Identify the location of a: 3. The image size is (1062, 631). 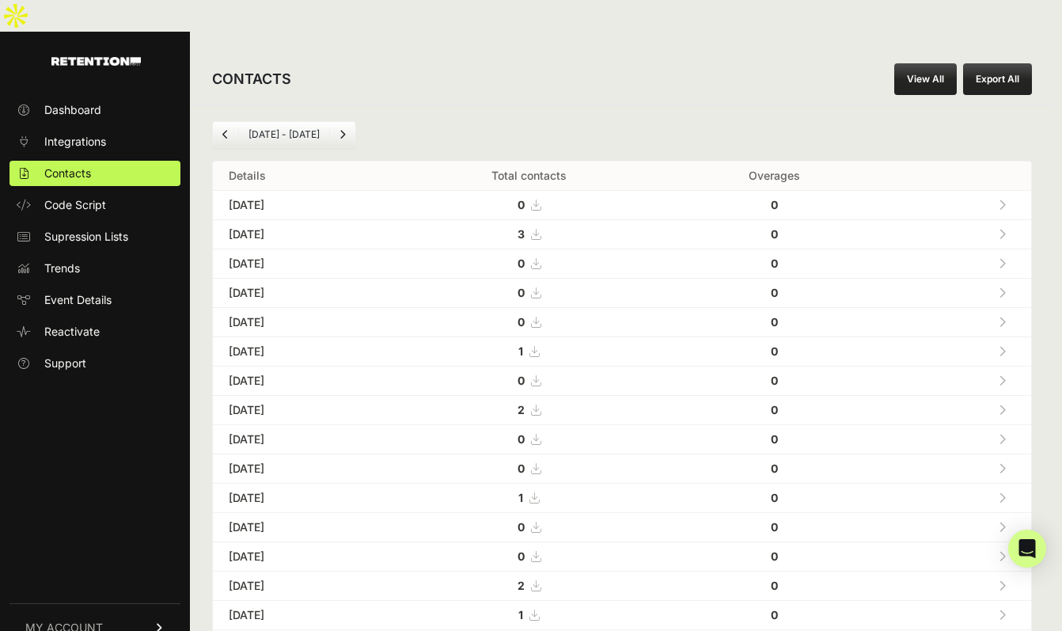
(529, 233).